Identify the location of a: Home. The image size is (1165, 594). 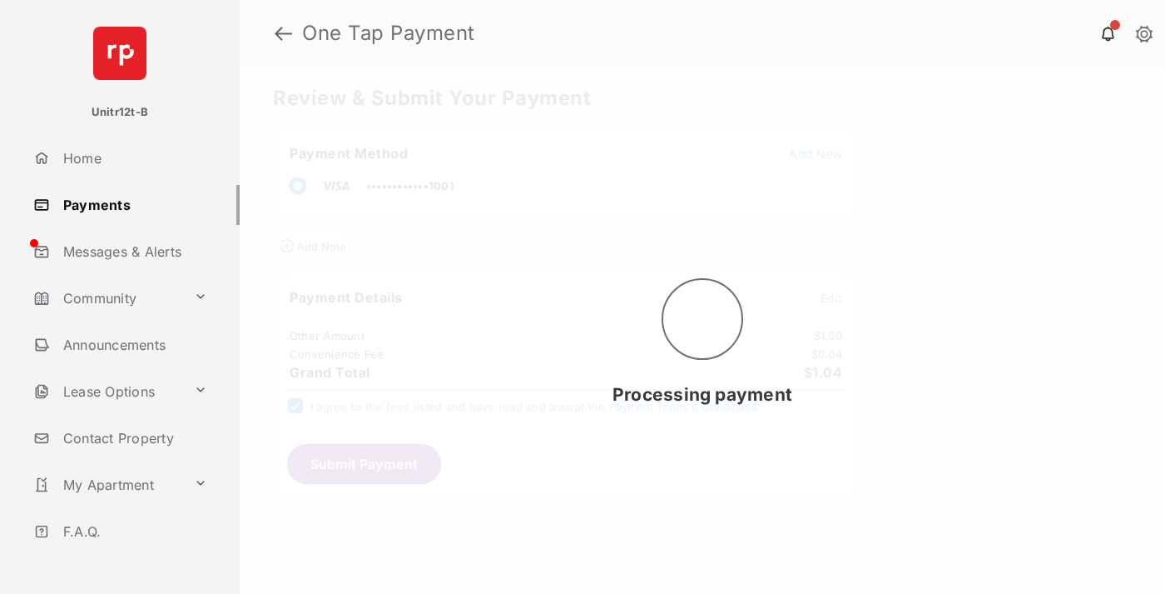
(133, 158).